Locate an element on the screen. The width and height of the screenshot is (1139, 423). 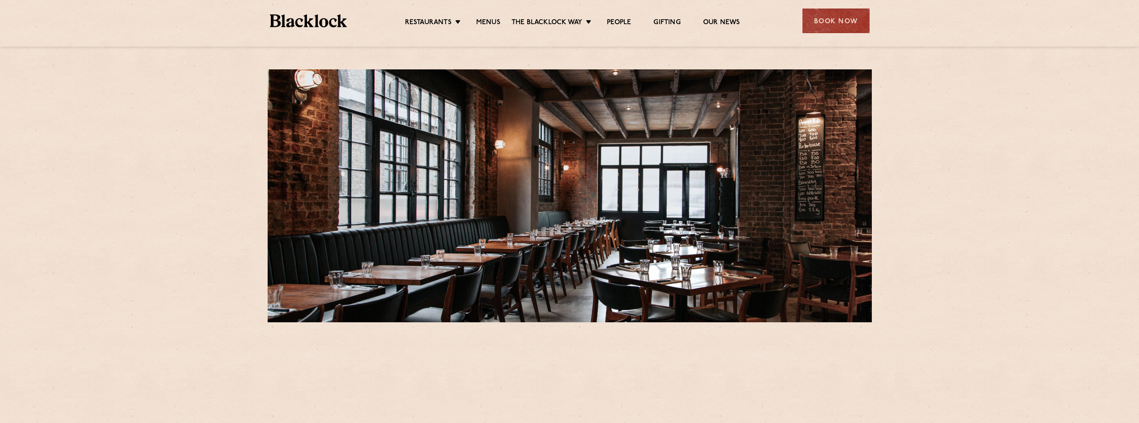
a: Restaurants is located at coordinates (428, 23).